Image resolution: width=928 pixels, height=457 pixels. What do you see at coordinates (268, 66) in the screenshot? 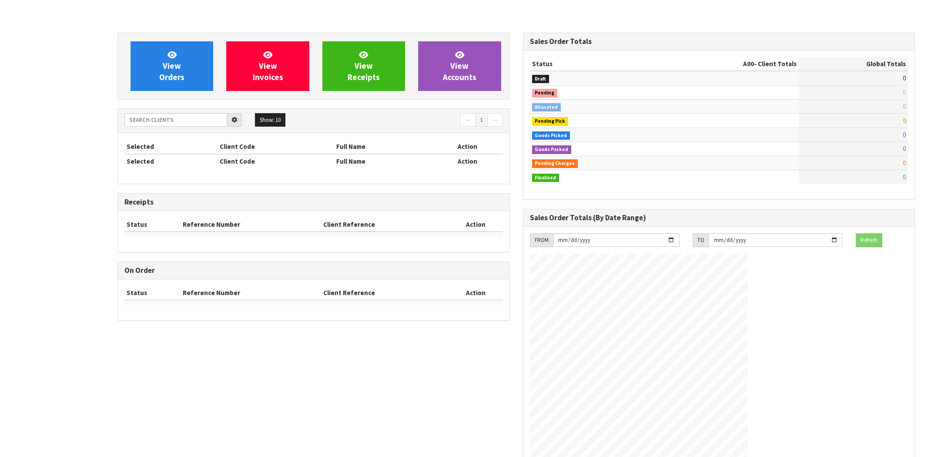
I see `span: View Invoices` at bounding box center [268, 66].